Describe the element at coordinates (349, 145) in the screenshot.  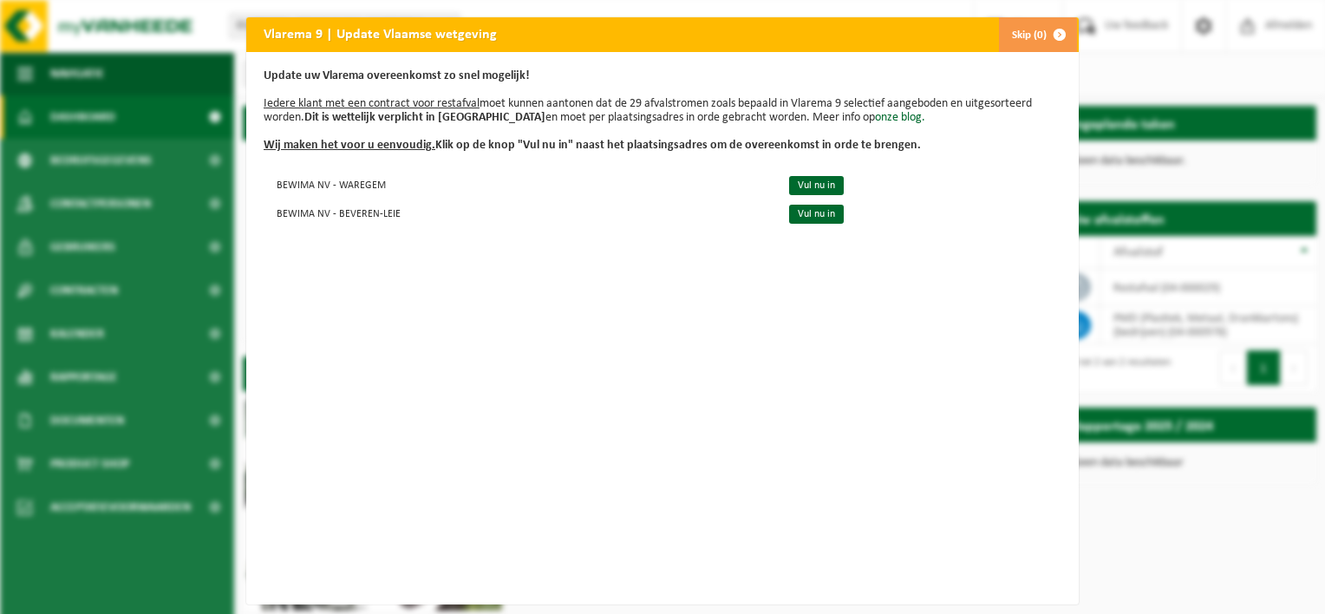
I see `u: Wij maken het voor u eenvoudig.` at that location.